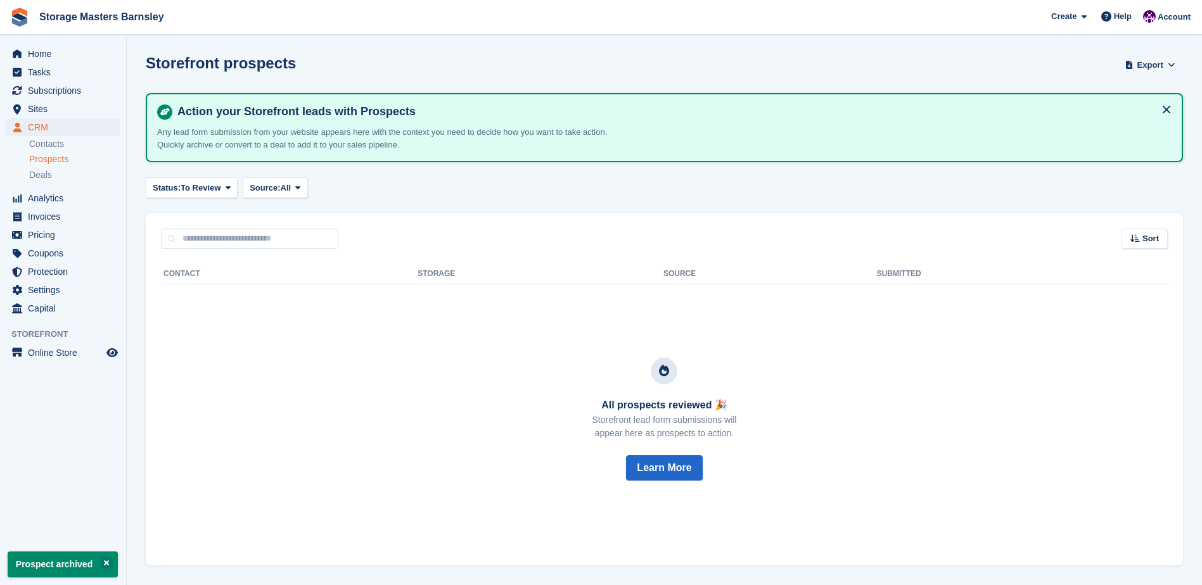 This screenshot has width=1202, height=585. I want to click on th: Contact, so click(289, 274).